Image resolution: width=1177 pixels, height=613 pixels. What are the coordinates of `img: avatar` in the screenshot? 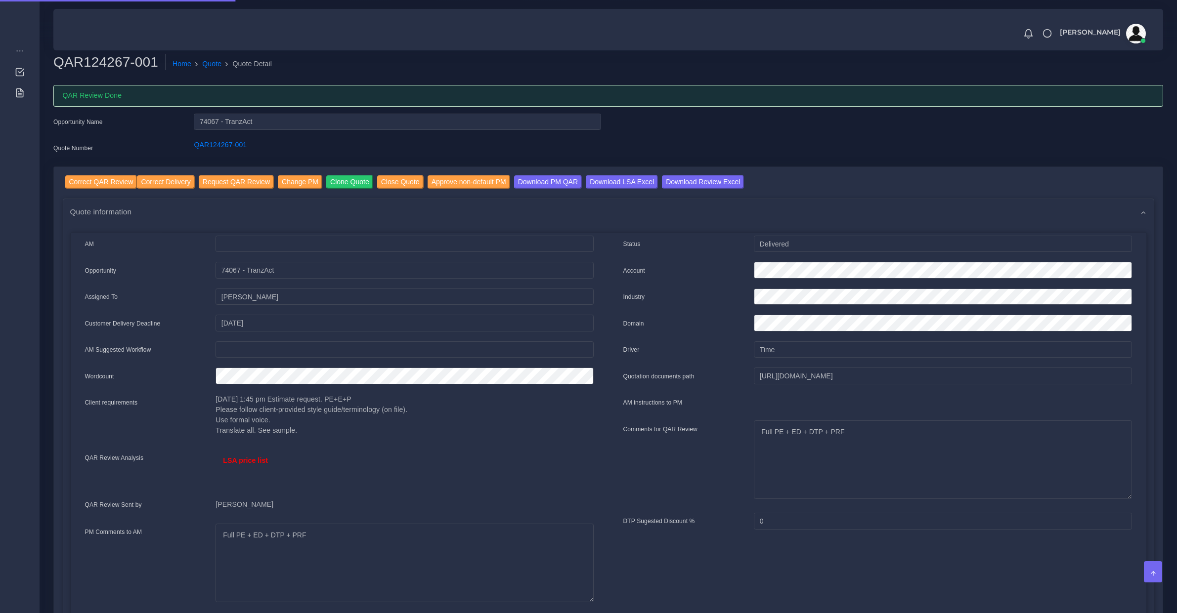 It's located at (1136, 34).